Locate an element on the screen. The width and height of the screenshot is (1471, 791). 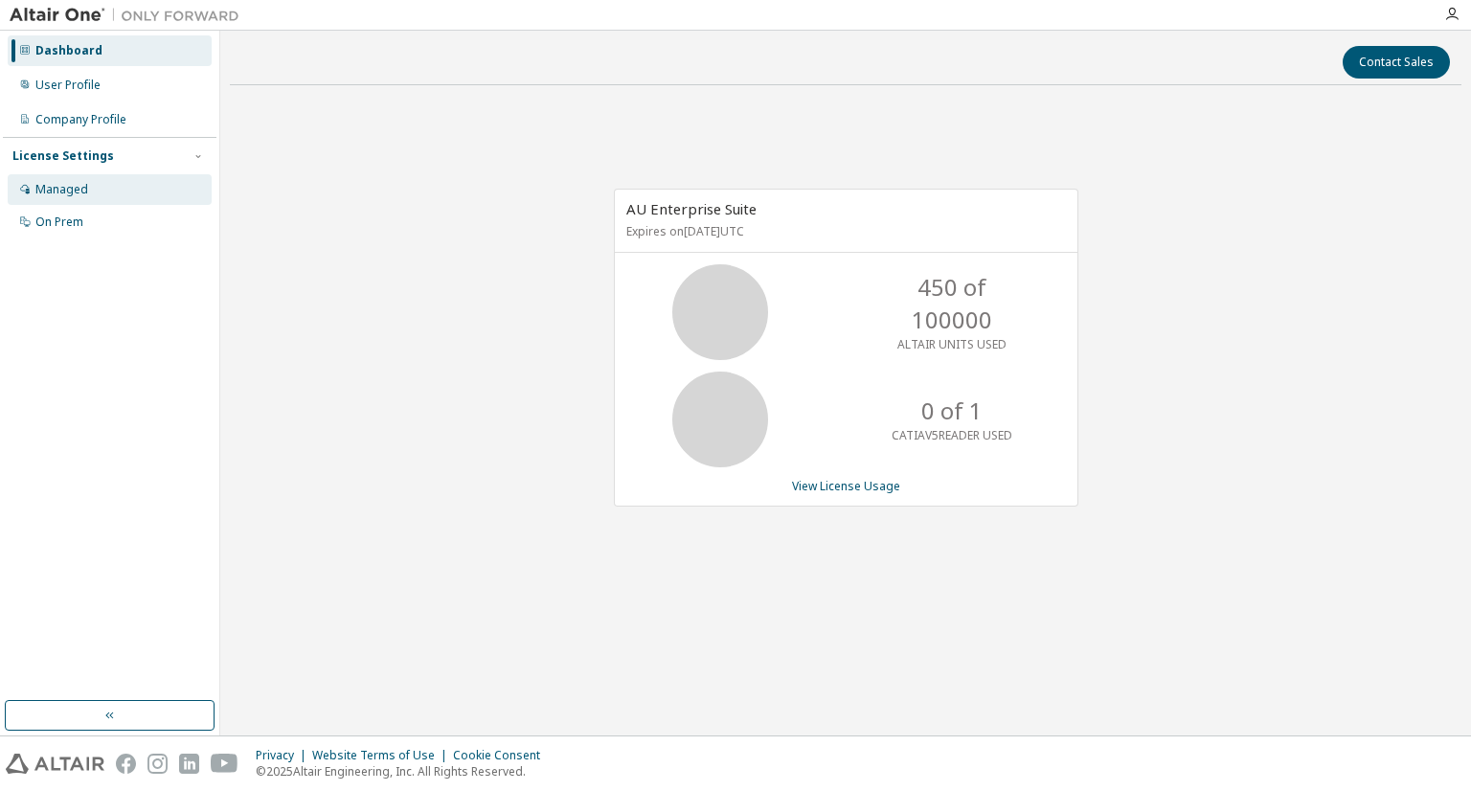
img: altair_logo.svg is located at coordinates (55, 763).